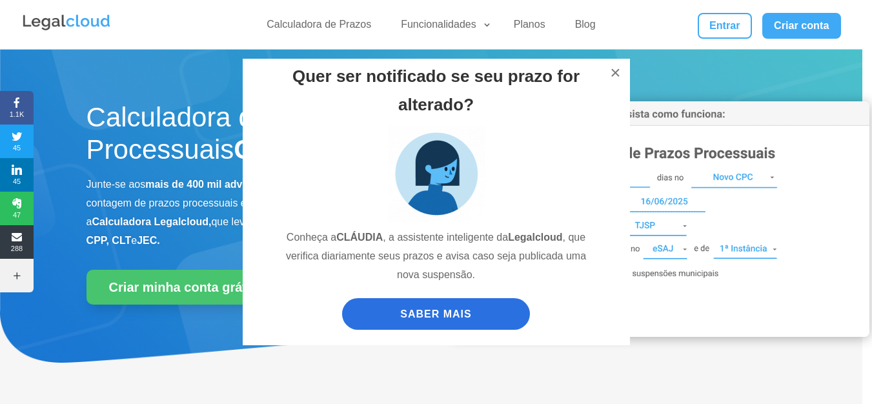  What do you see at coordinates (436, 94) in the screenshot?
I see `h2: Quer ser notificado se seu prazo for alterado?` at bounding box center [436, 94].